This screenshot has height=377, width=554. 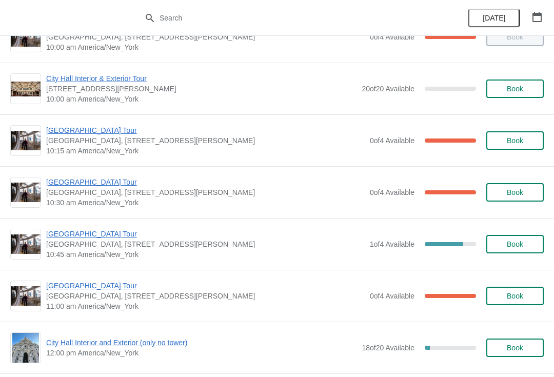 I want to click on img: City Hall Interior & Exterior Tour | 1400 John F Kennedy Boulevard, Suite 121, Philadelphia, PA, ..., so click(x=26, y=89).